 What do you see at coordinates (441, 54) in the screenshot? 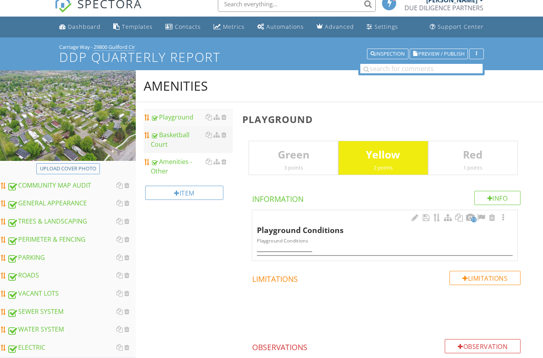
I see `span: Preview / Publish` at bounding box center [441, 54].